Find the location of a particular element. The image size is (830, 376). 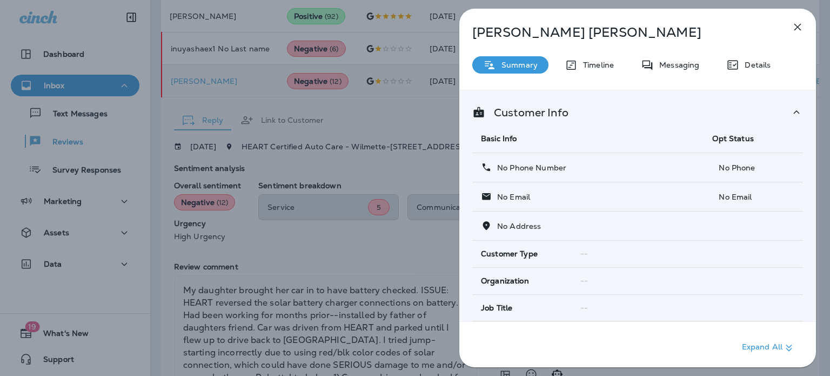

p: No Phone is located at coordinates (753, 168).